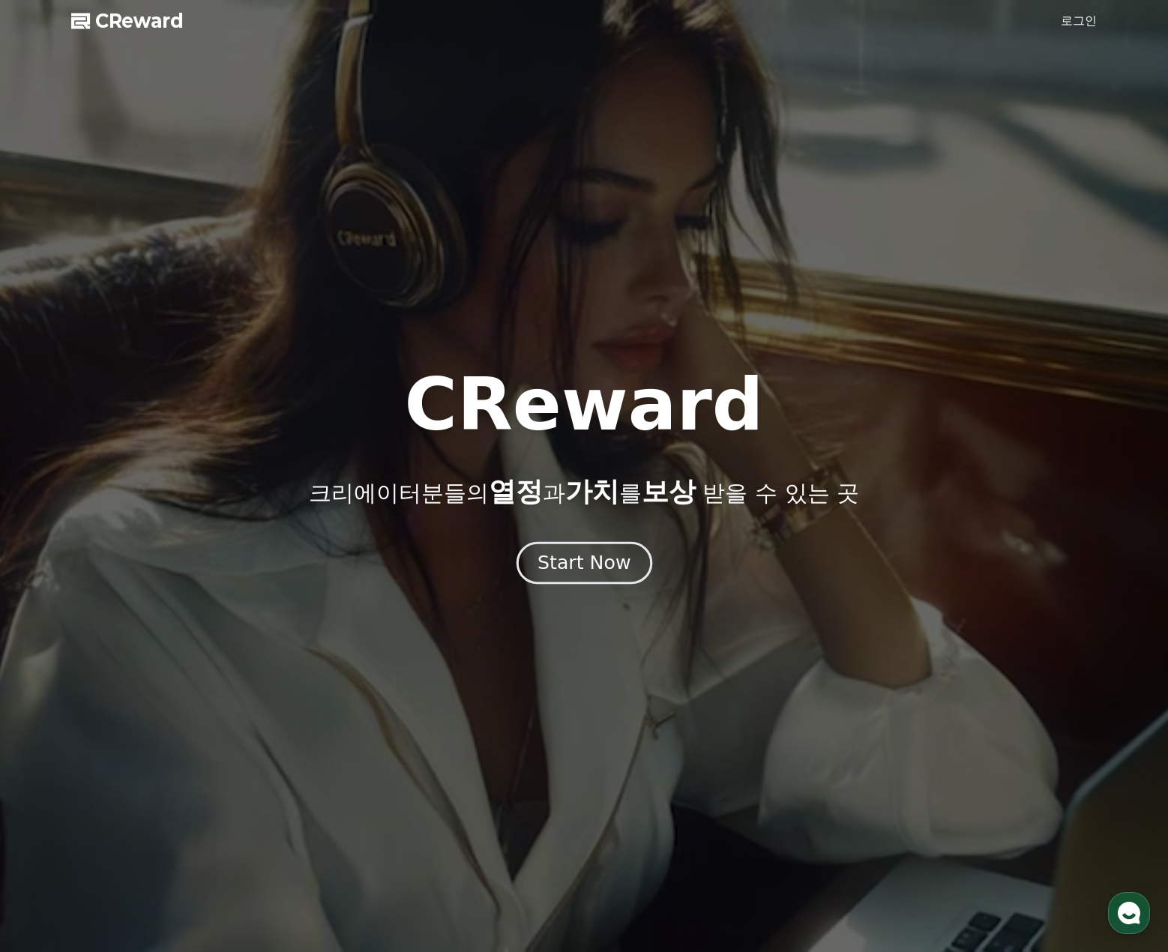 This screenshot has height=952, width=1168. What do you see at coordinates (1078, 21) in the screenshot?
I see `a: 로그인` at bounding box center [1078, 21].